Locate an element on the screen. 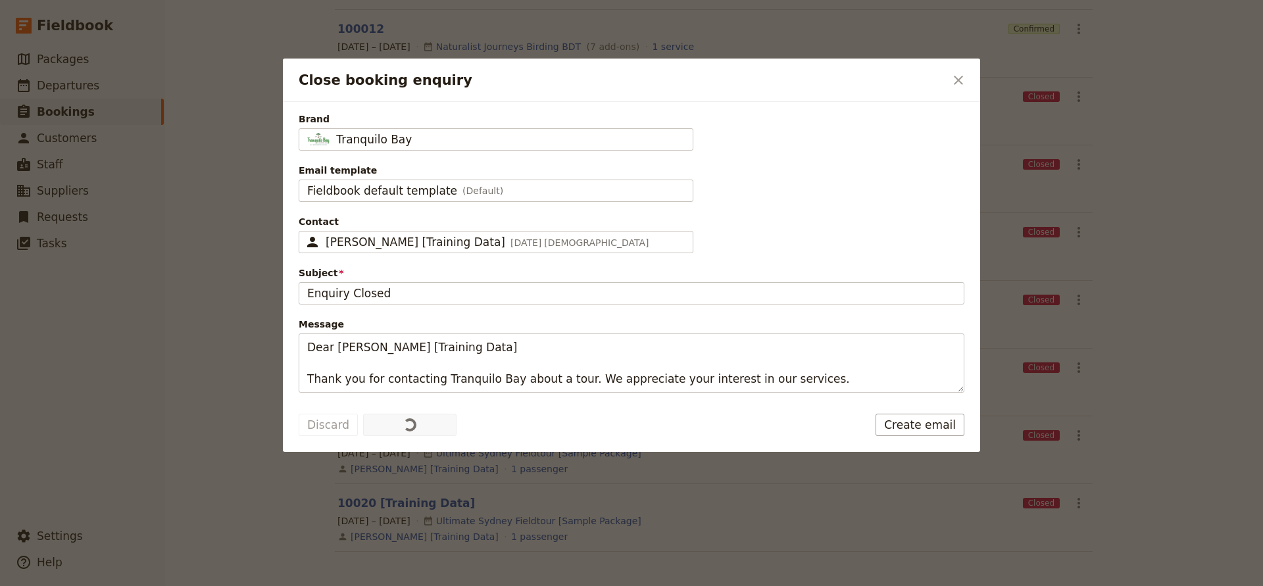 The image size is (1263, 586). img: Profile is located at coordinates (318, 139).